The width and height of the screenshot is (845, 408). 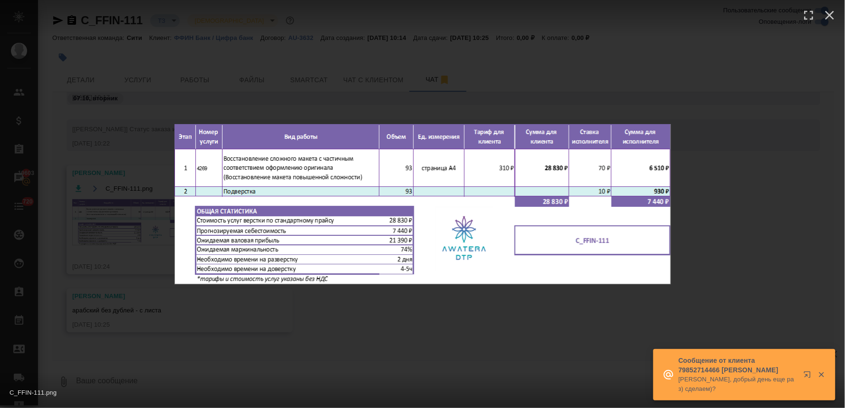 I want to click on button: Enter fullscreen (f), so click(x=809, y=15).